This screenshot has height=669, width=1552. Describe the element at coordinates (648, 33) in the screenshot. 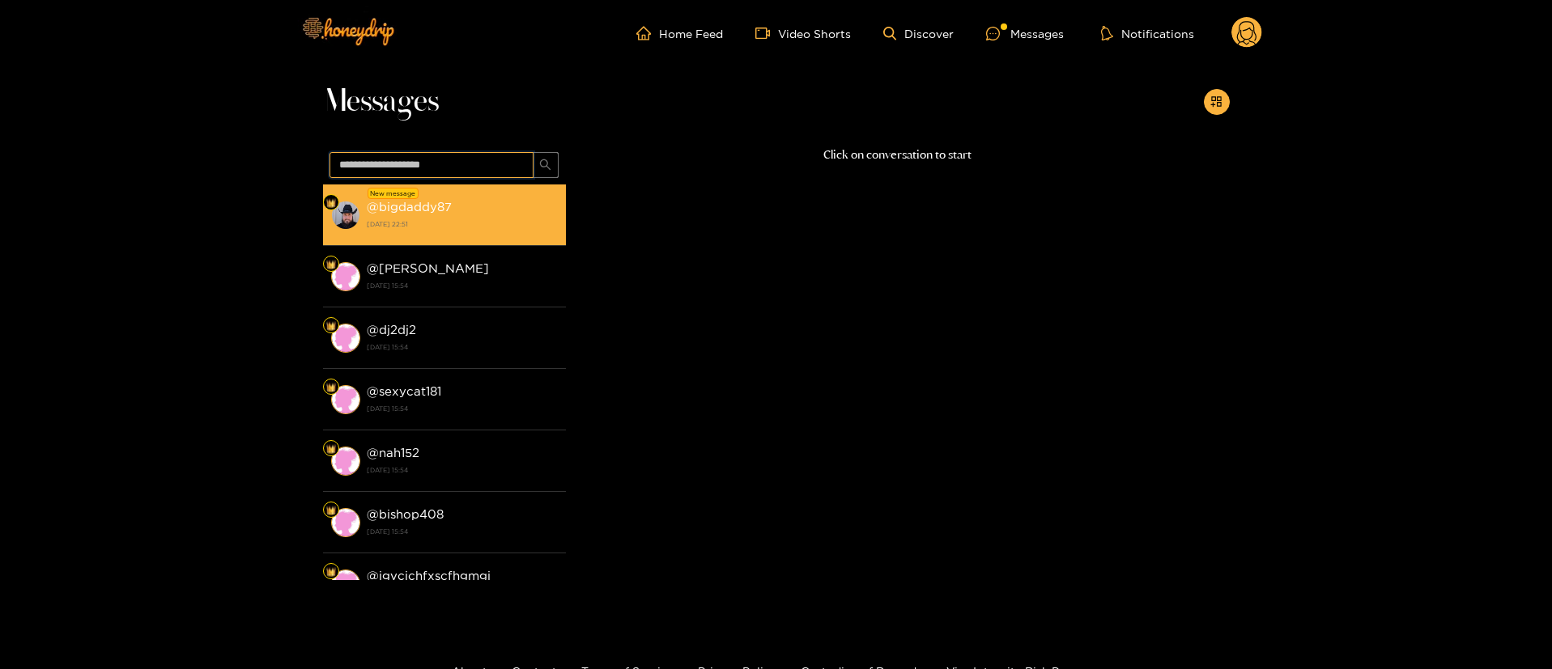

I see `span: home` at that location.